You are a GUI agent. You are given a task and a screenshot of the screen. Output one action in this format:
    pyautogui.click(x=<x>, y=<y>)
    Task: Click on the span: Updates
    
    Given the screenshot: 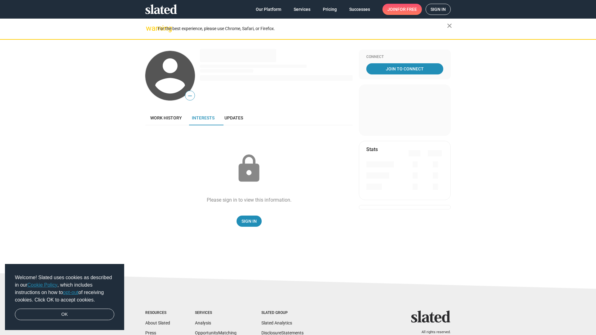 What is the action you would take?
    pyautogui.click(x=234, y=118)
    